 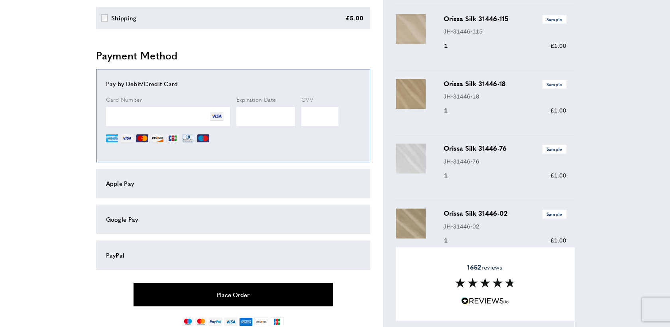 I want to click on p: JH-31446-115, so click(x=505, y=31).